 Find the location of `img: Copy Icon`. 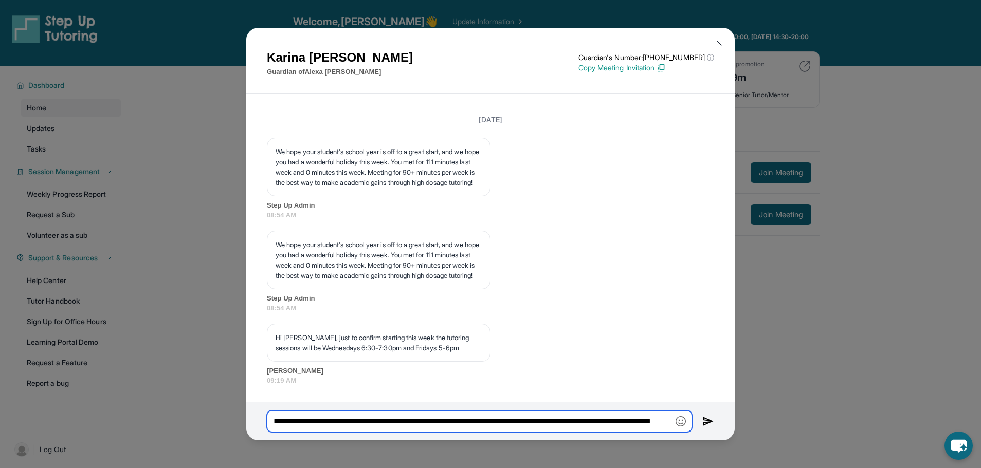

img: Copy Icon is located at coordinates (661, 68).